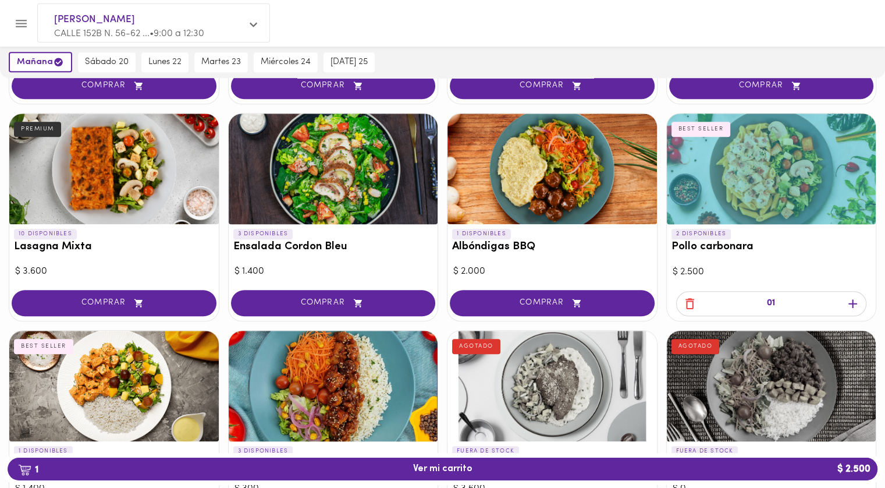 The image size is (885, 488). I want to click on h3: Albóndigas BBQ, so click(552, 247).